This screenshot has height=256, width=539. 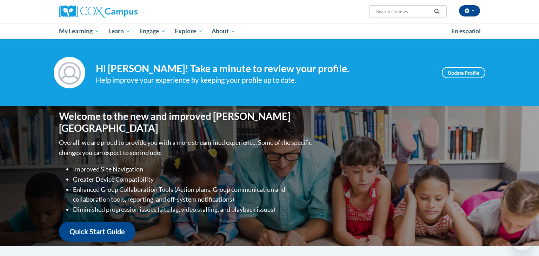 What do you see at coordinates (193, 179) in the screenshot?
I see `li: Greater Device Compatibility` at bounding box center [193, 179].